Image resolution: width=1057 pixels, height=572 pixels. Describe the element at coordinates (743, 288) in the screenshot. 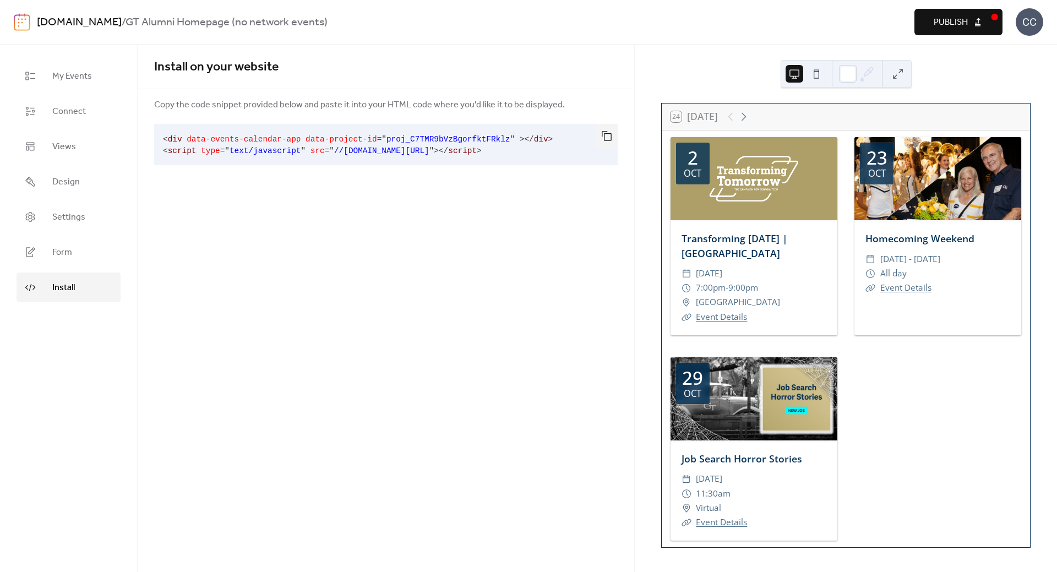

I see `span: 9:00pm` at that location.